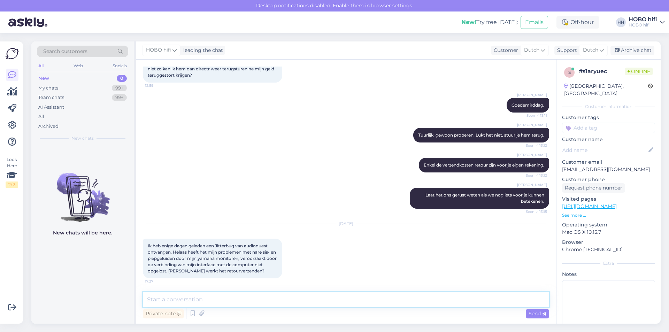 The height and width of the screenshot is (332, 669). Describe the element at coordinates (639, 71) in the screenshot. I see `span: Online` at that location.